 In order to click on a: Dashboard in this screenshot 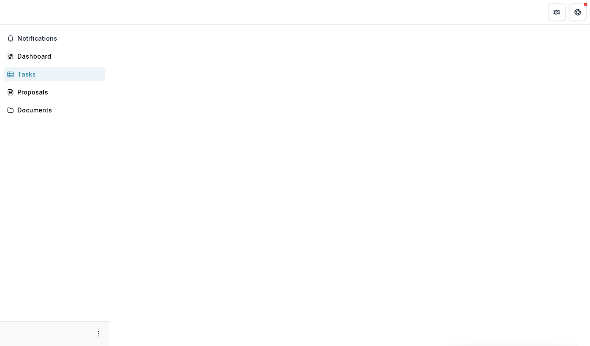, I will do `click(54, 56)`.